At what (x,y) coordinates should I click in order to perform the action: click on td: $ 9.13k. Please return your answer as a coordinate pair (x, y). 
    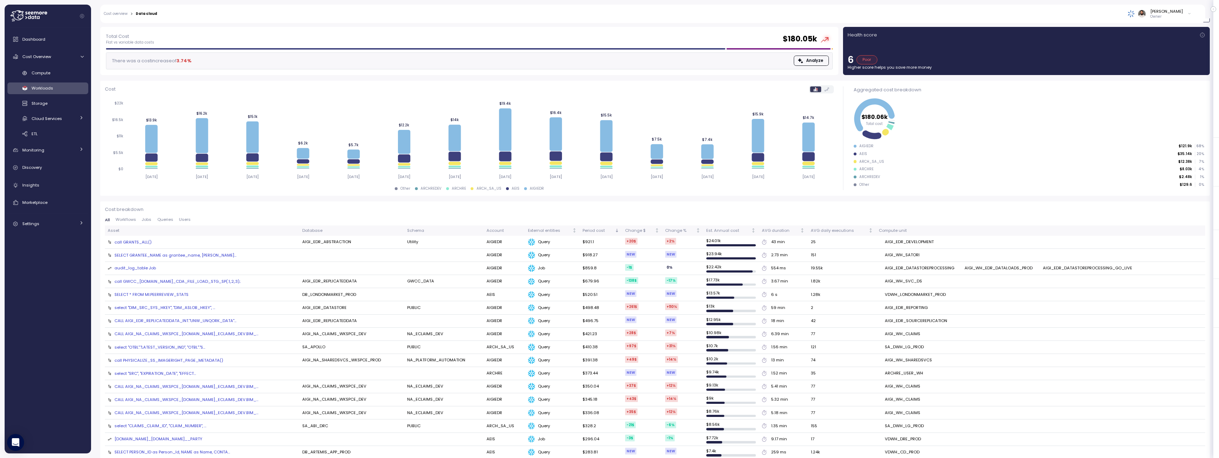
    Looking at the image, I should click on (731, 387).